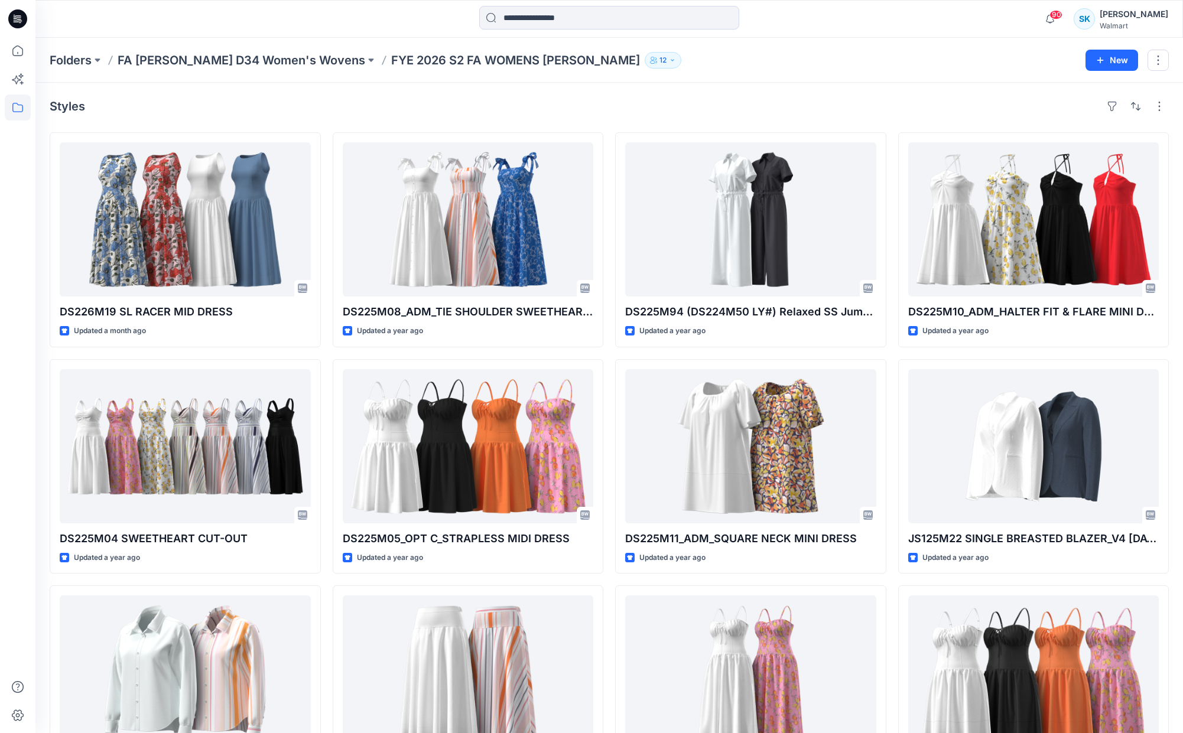 The width and height of the screenshot is (1183, 733). What do you see at coordinates (1112, 60) in the screenshot?
I see `button: New` at bounding box center [1112, 60].